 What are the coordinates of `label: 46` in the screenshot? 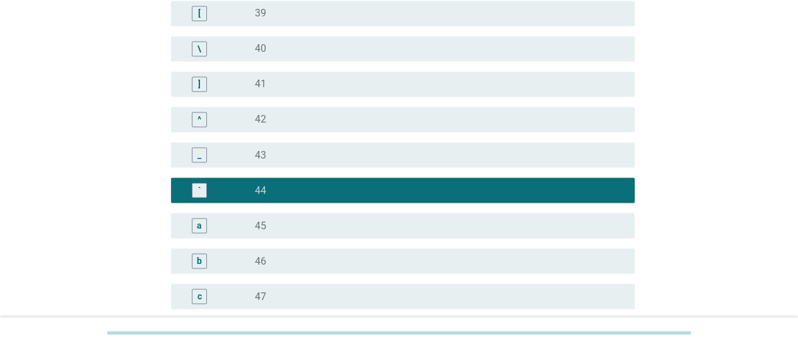 It's located at (261, 261).